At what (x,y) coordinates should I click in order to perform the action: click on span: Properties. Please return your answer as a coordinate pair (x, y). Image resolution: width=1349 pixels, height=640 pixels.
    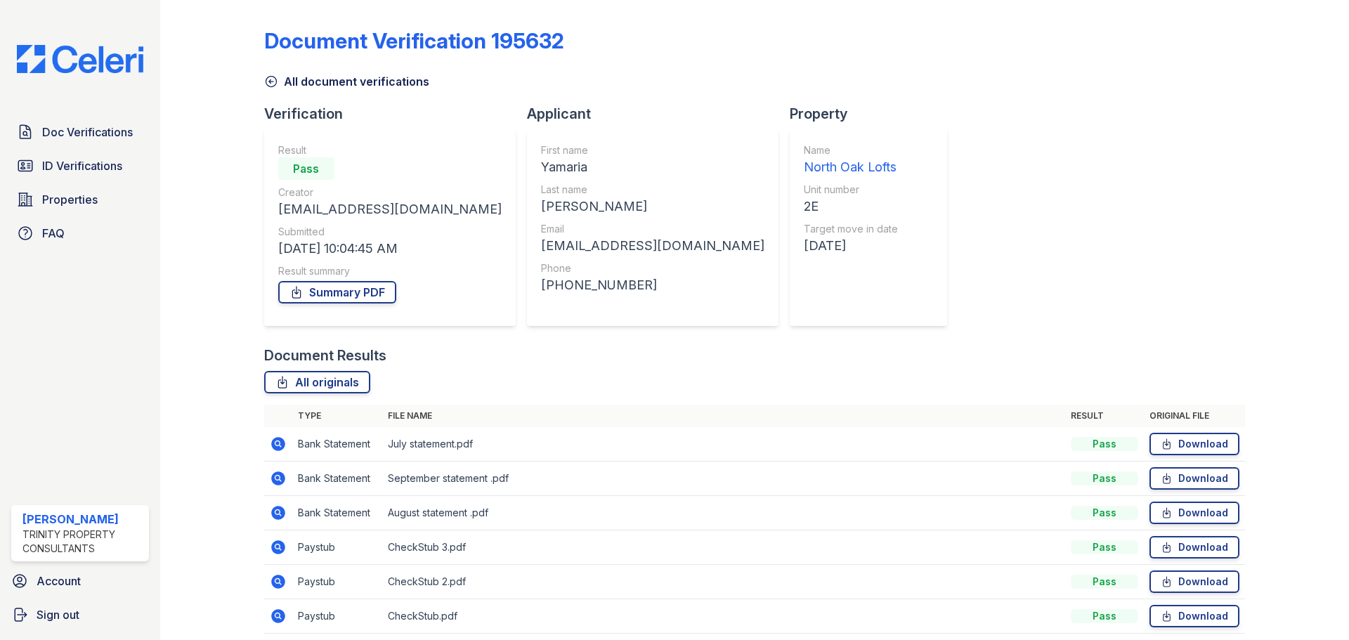
    Looking at the image, I should click on (70, 200).